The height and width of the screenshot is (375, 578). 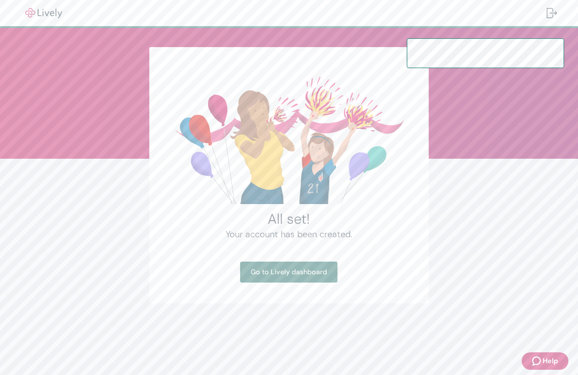 What do you see at coordinates (545, 361) in the screenshot?
I see `button: Zendesk support iconHelp` at bounding box center [545, 361].